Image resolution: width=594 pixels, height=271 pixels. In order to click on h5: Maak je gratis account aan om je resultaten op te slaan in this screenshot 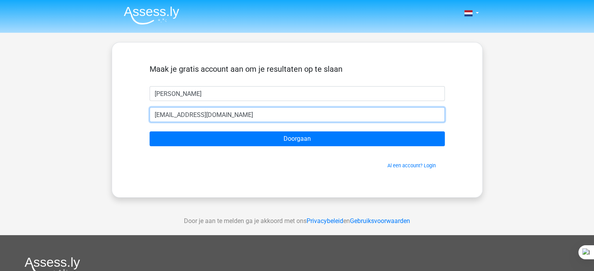, I will do `click(297, 69)`.